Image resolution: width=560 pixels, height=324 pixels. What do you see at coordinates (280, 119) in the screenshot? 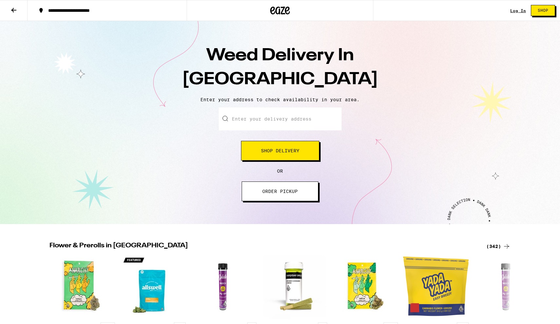
I see `input: Enter your delivery address` at bounding box center [280, 119].